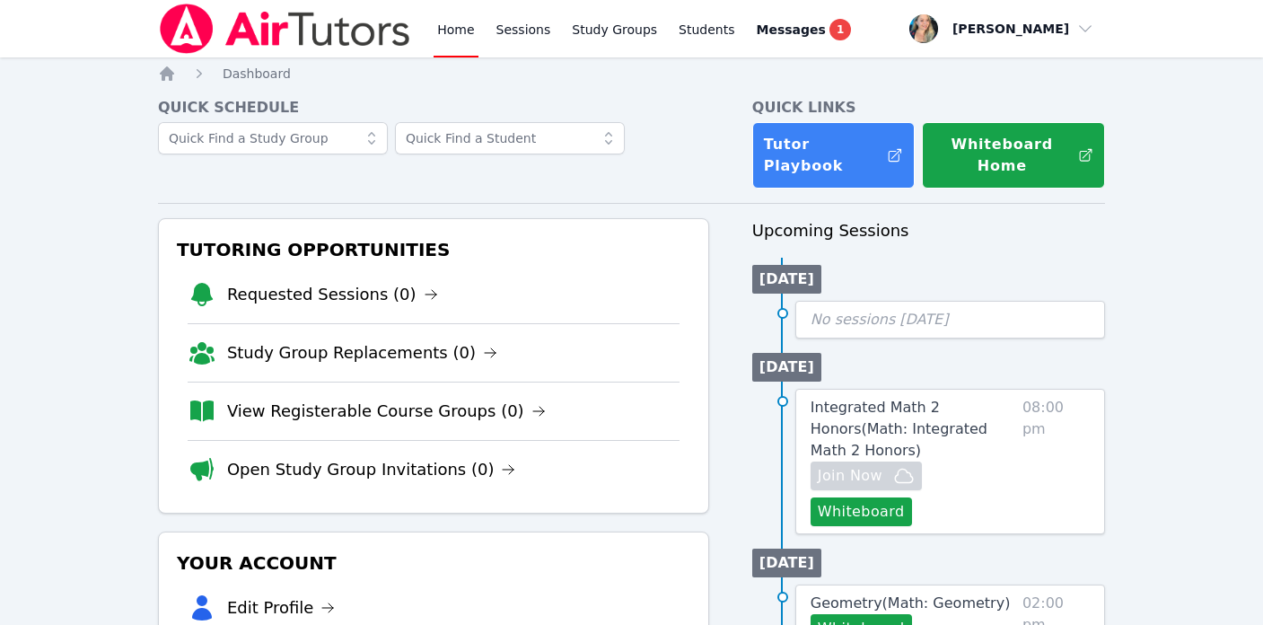 Image resolution: width=1263 pixels, height=625 pixels. I want to click on button: Whiteboard, so click(861, 511).